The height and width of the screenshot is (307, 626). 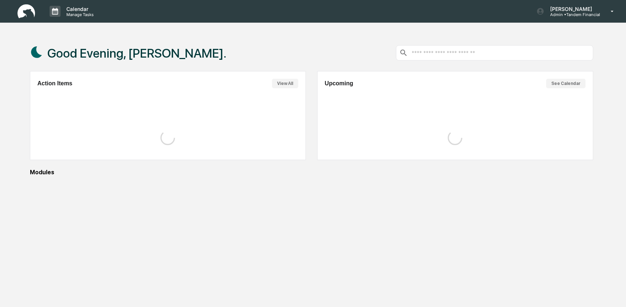 I want to click on img: logo, so click(x=26, y=11).